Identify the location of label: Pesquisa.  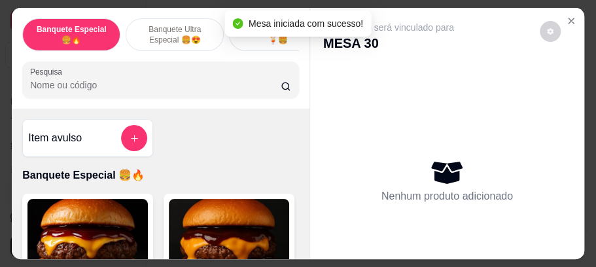
(48, 71).